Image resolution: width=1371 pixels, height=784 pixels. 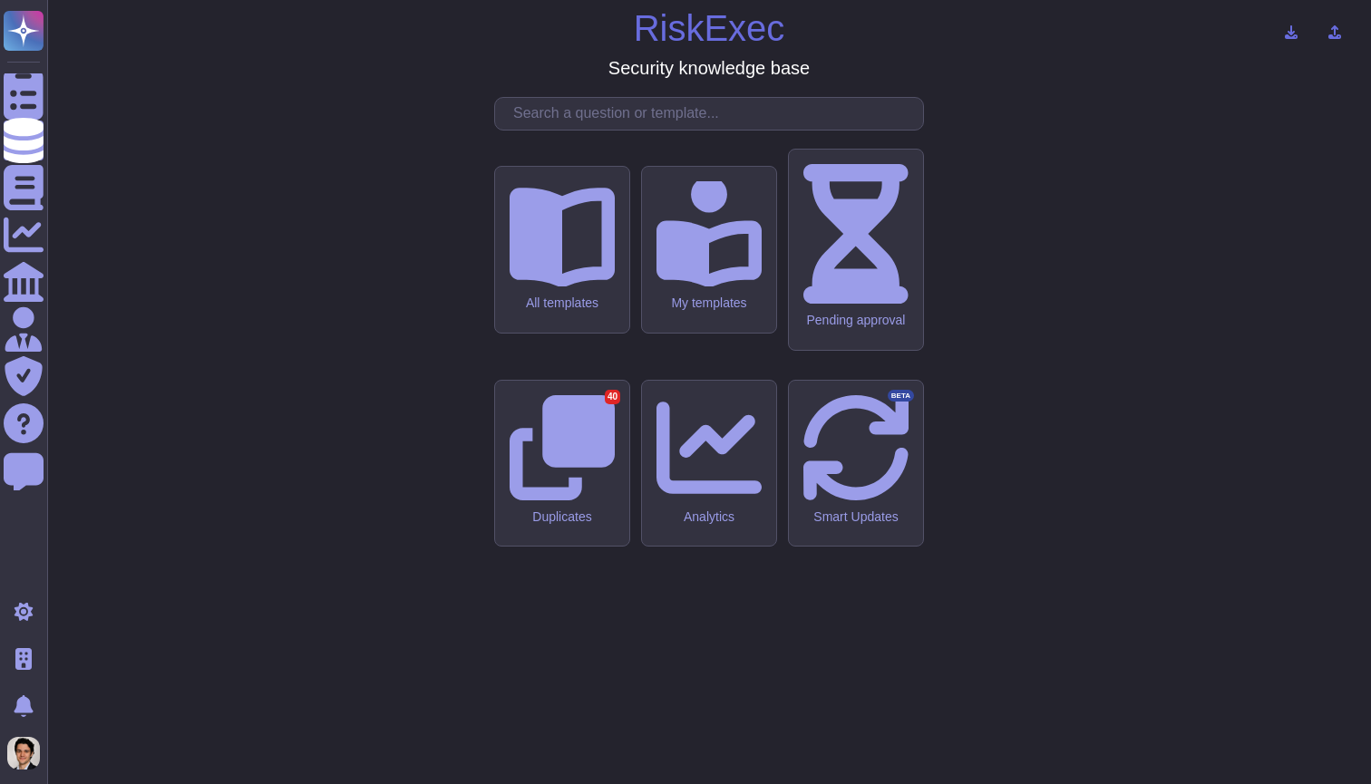 I want to click on div: Smart Updates, so click(x=856, y=517).